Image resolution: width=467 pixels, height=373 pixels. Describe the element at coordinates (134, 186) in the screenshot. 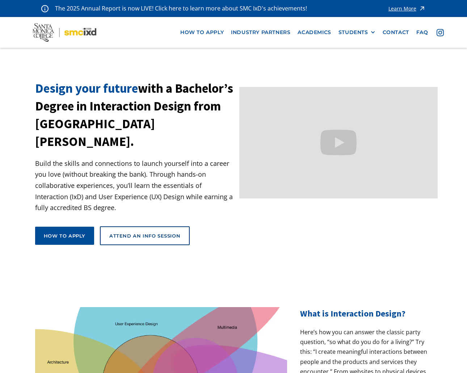

I see `p: Build the skills and connections to launch yourself into a career you love (without breaking the ...` at that location.